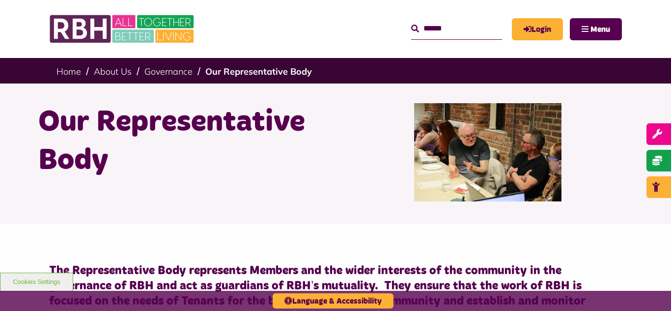 Image resolution: width=671 pixels, height=311 pixels. I want to click on button: Language & Accessibility, so click(333, 301).